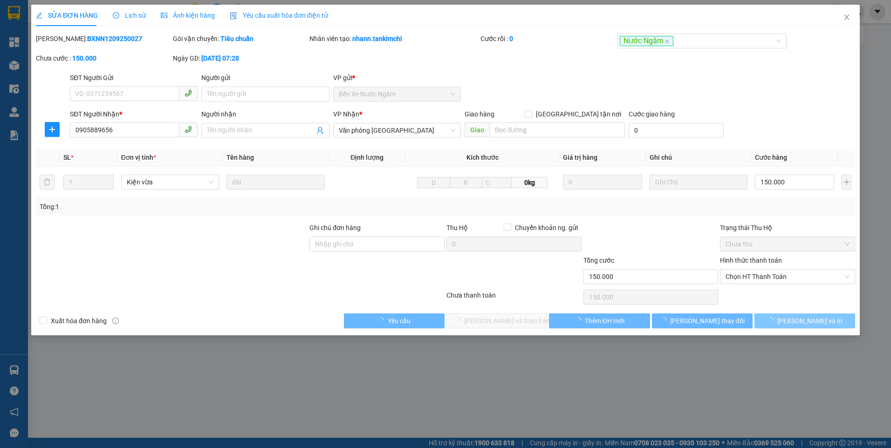 This screenshot has height=448, width=891. I want to click on span: Giá trị hàng, so click(580, 158).